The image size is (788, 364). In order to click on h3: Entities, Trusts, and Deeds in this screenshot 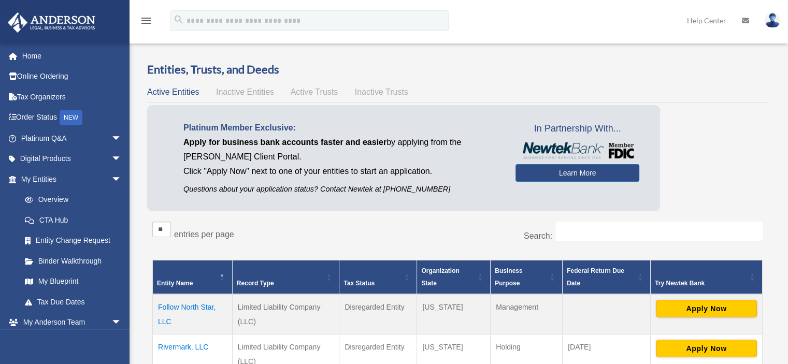, I will do `click(457, 69)`.